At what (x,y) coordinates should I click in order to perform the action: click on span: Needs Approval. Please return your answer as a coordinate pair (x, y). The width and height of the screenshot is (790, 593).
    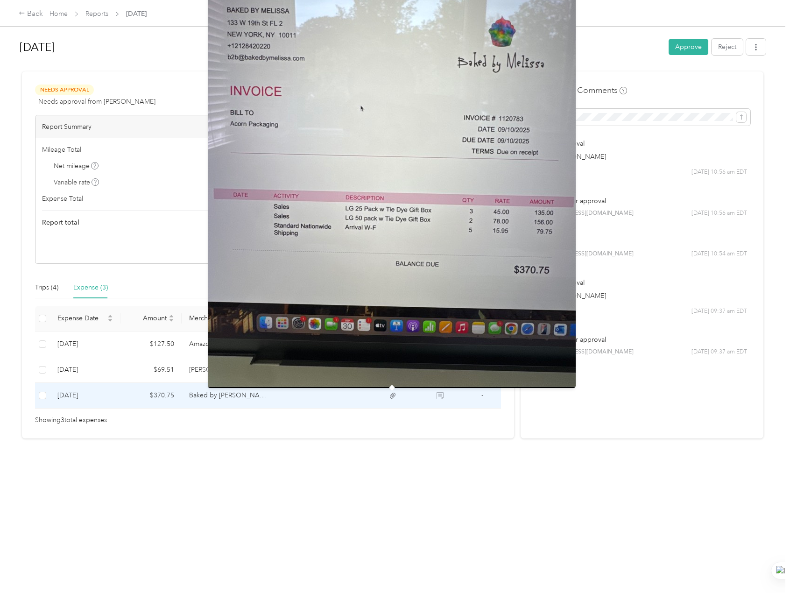
    Looking at the image, I should click on (64, 90).